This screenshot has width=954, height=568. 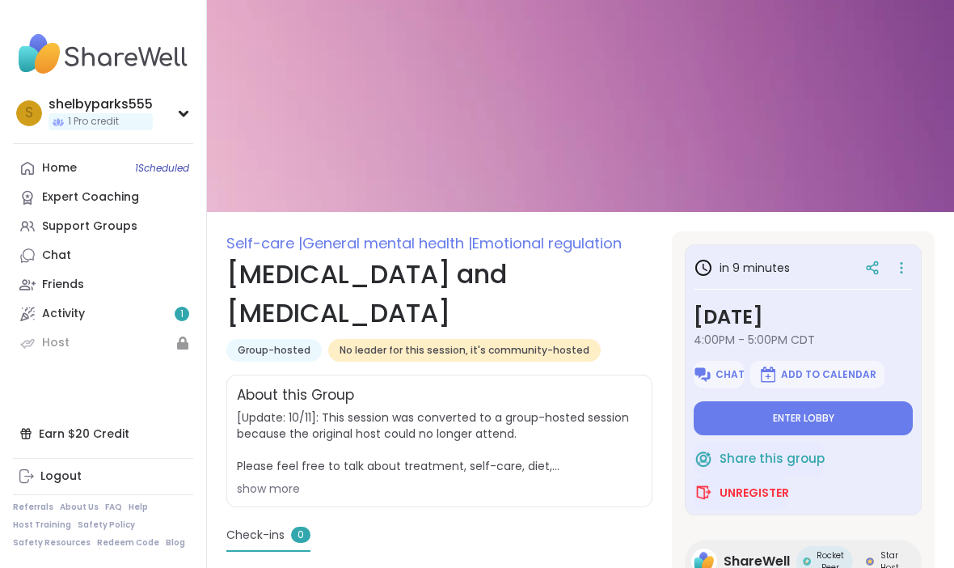 What do you see at coordinates (63, 285) in the screenshot?
I see `div: Friends` at bounding box center [63, 285].